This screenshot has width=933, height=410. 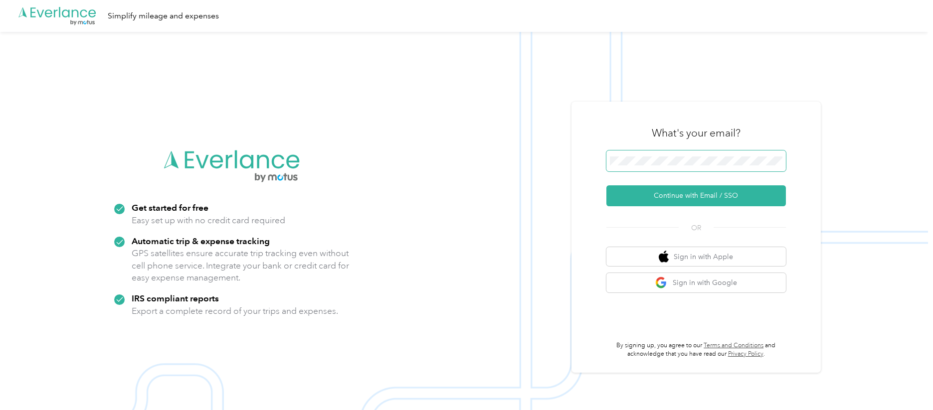 I want to click on p: GPS satellites ensure accurate trip tracking even without cell phone service. Integrate your bank..., so click(x=240, y=266).